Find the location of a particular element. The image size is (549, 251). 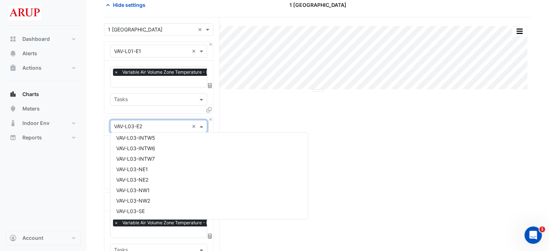

ng-dropdown-panel: Options list is located at coordinates (209, 176).